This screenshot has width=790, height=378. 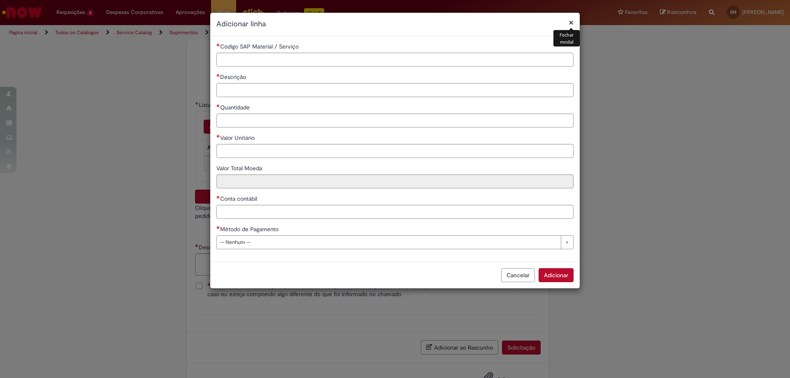 What do you see at coordinates (234, 77) in the screenshot?
I see `span: Descrição` at bounding box center [234, 77].